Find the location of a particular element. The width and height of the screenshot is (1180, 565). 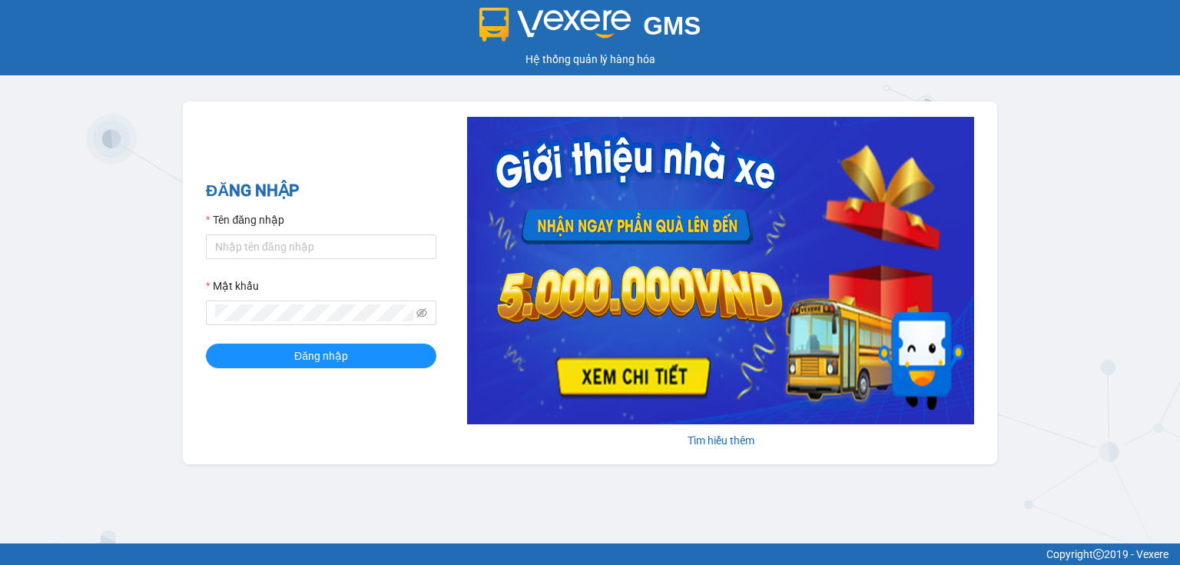

span: eye-invisible is located at coordinates (422, 313).